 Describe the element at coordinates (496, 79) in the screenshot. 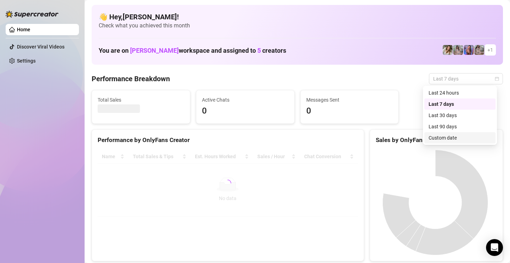

I see `span: calendar` at that location.